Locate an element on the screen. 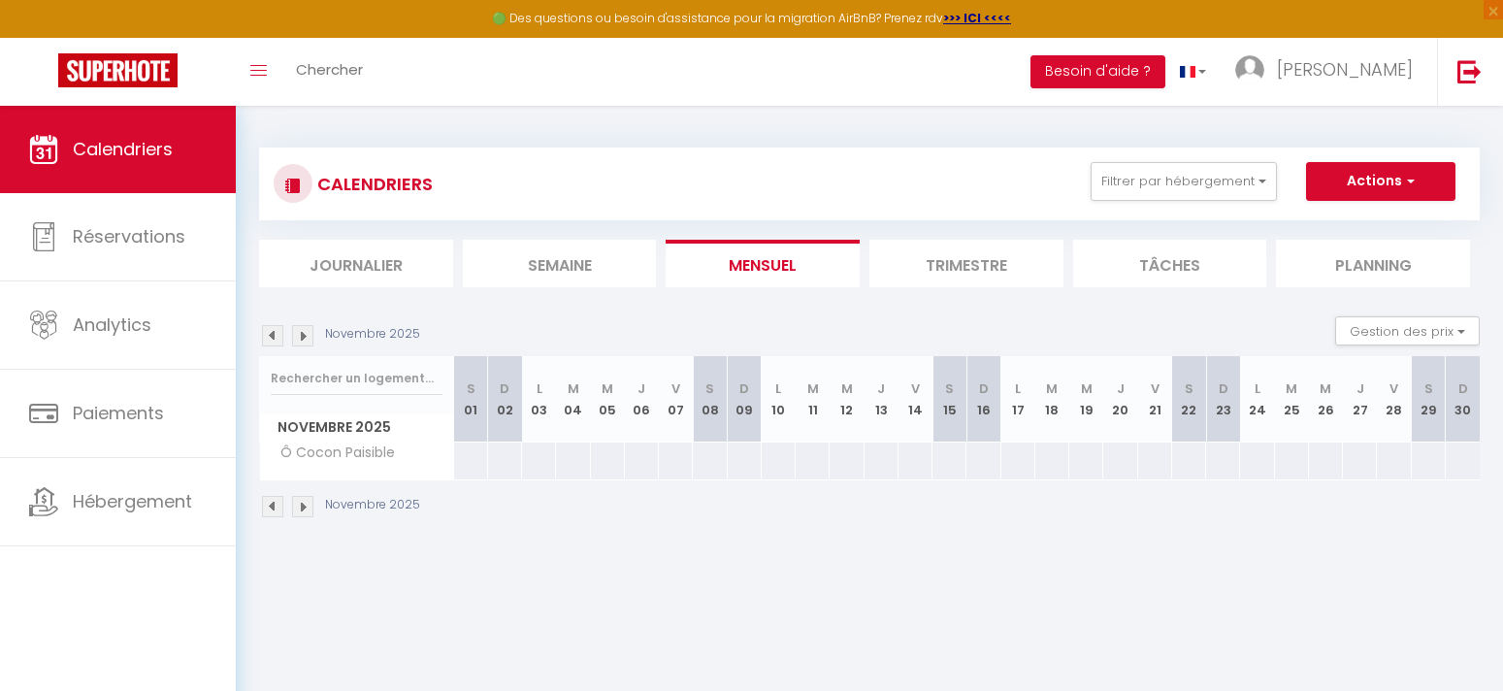  th: 10 is located at coordinates (778, 399).